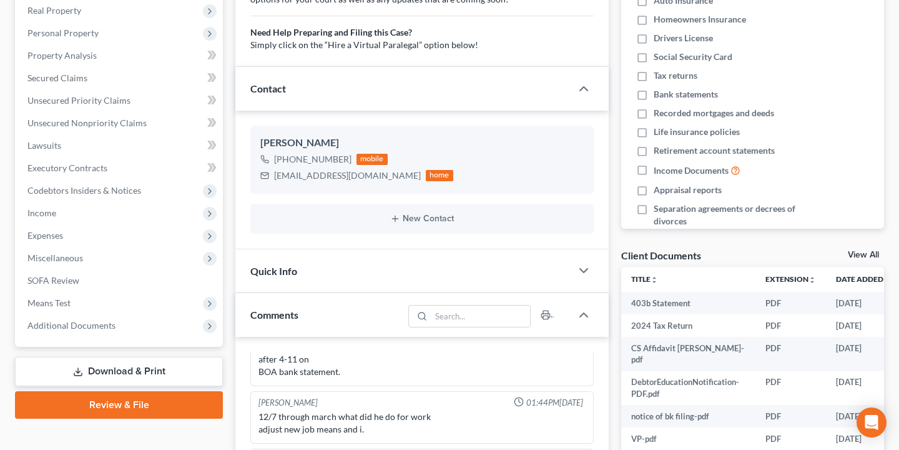 Image resolution: width=899 pixels, height=450 pixels. I want to click on span: Bank statements, so click(686, 94).